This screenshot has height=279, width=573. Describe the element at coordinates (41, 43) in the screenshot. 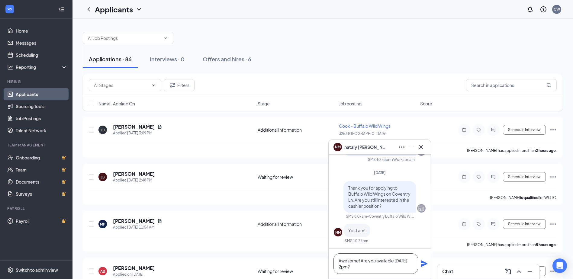

I see `a: Messages` at that location.